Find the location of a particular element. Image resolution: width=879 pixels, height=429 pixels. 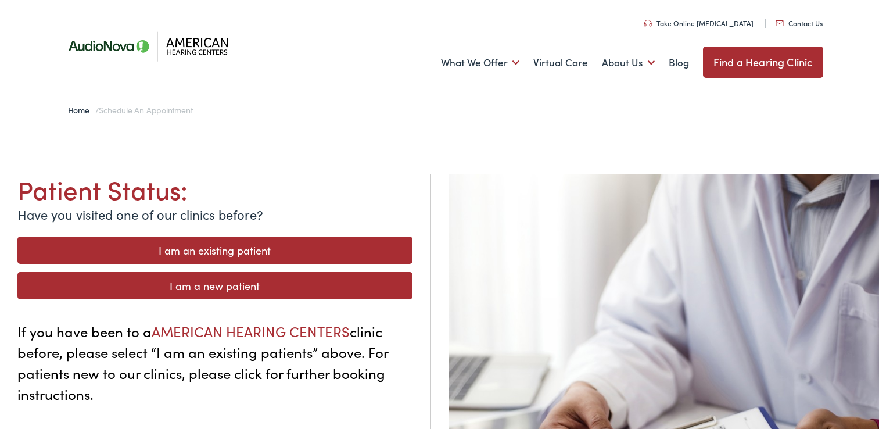

h1: Patient Status: is located at coordinates (215, 189).